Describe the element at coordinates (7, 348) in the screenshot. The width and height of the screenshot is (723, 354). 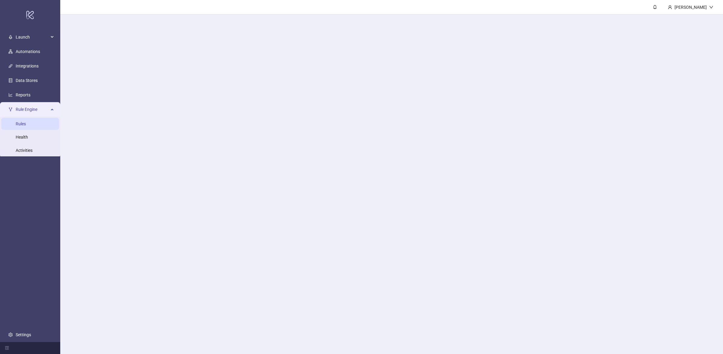
I see `span: menu-fold` at that location.